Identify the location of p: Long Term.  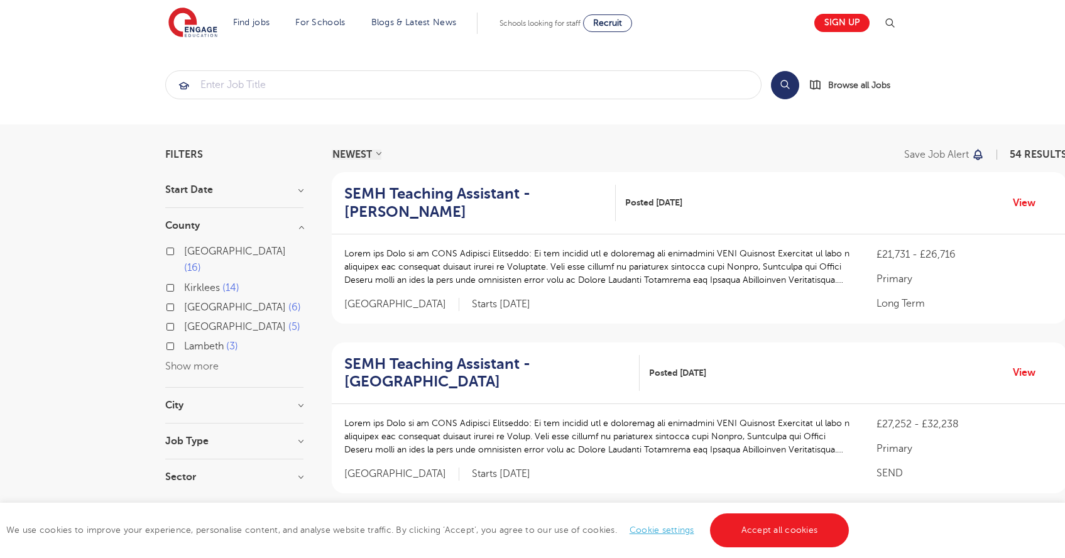
(965, 304).